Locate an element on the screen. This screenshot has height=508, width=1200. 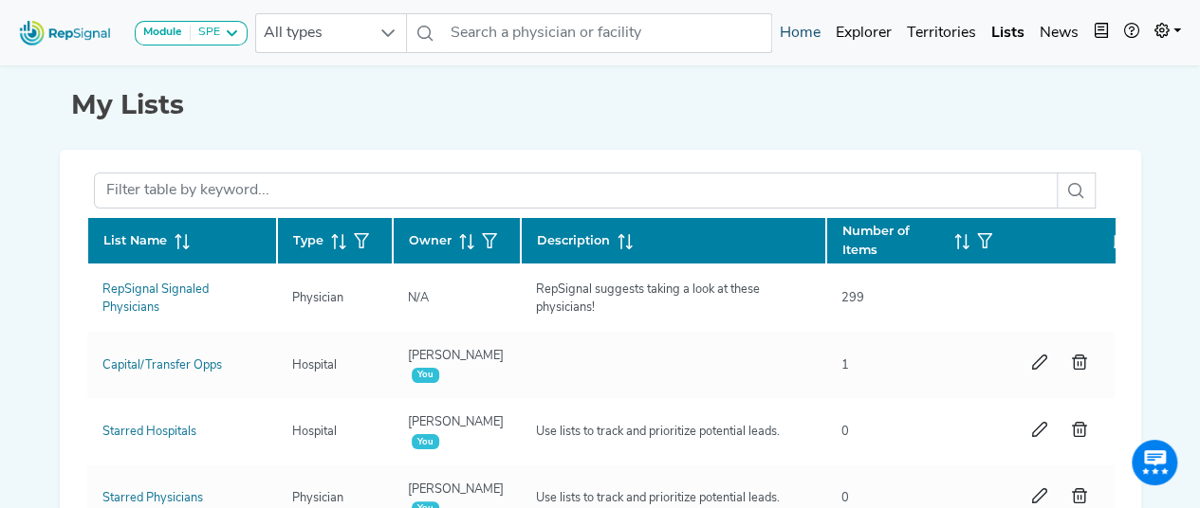
div: 299 is located at coordinates (853, 298).